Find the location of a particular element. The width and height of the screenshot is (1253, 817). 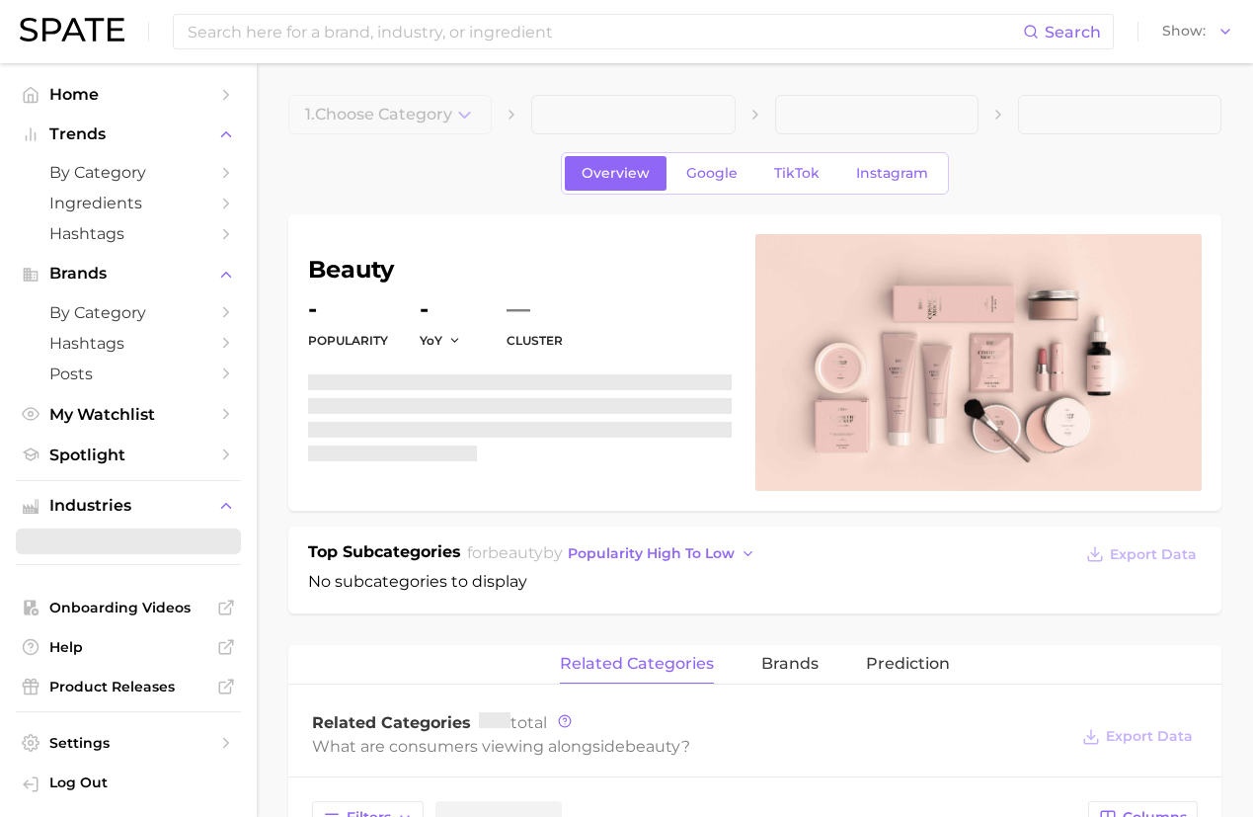

span: related categories is located at coordinates (637, 664).